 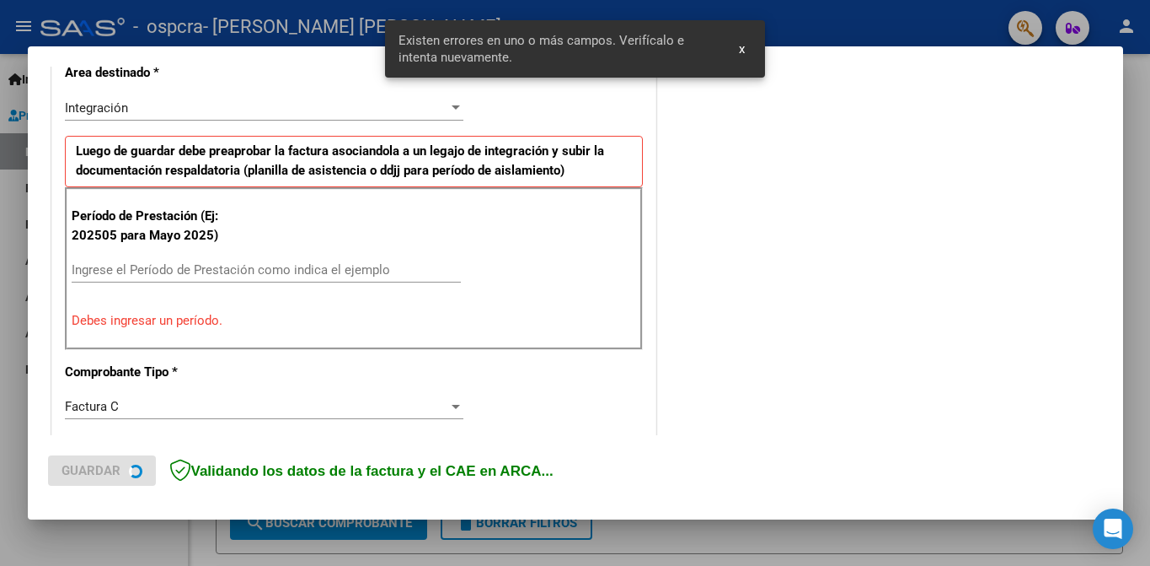 What do you see at coordinates (742, 49) in the screenshot?
I see `button: x` at bounding box center [742, 49].